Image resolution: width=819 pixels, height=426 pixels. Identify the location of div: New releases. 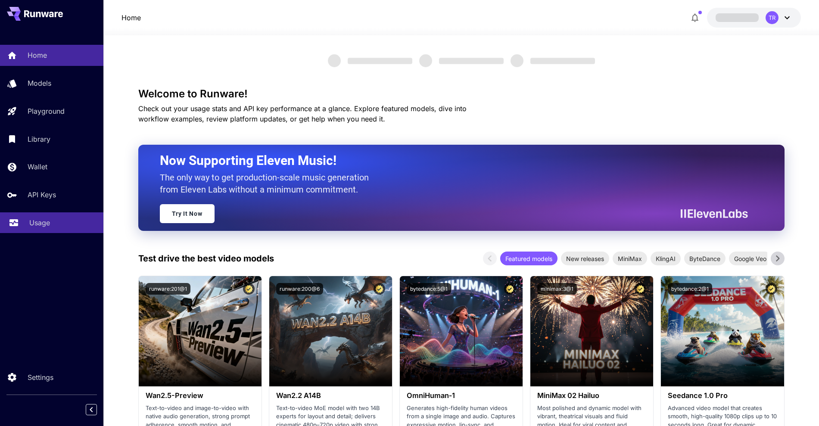
(585, 258).